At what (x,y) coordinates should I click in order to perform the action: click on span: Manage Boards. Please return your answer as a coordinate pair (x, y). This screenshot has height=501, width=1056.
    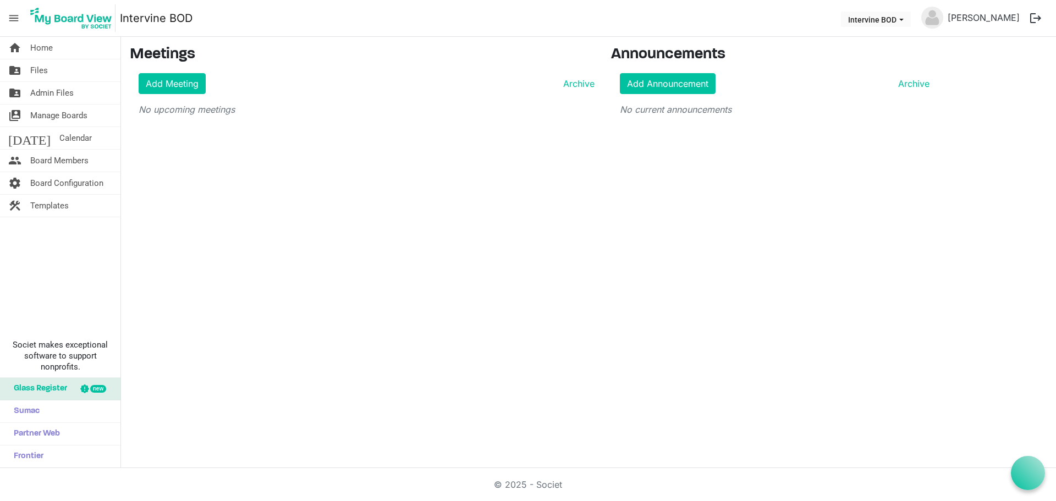
    Looking at the image, I should click on (59, 115).